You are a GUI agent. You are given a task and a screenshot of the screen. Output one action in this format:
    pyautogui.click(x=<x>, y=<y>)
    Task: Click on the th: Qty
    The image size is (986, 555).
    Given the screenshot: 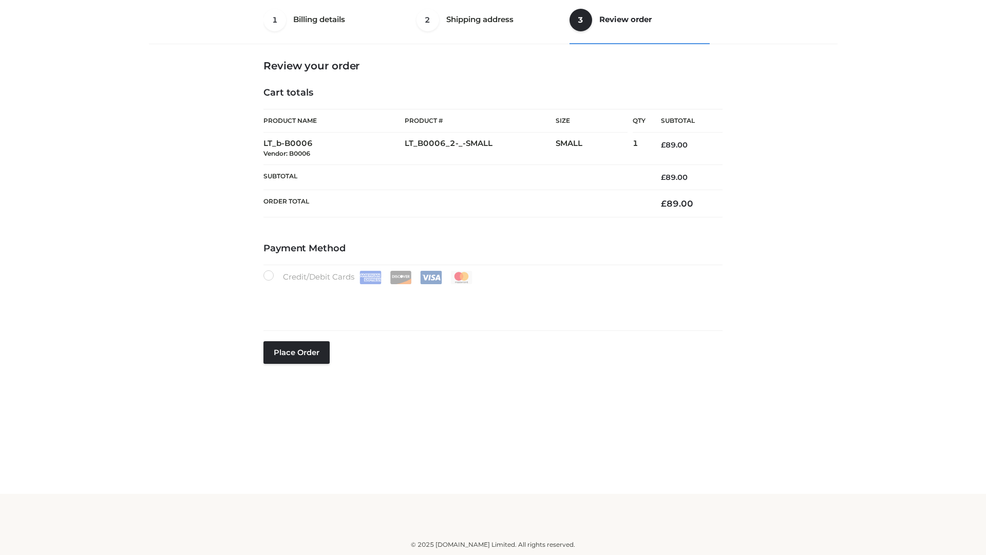 What is the action you would take?
    pyautogui.click(x=639, y=121)
    